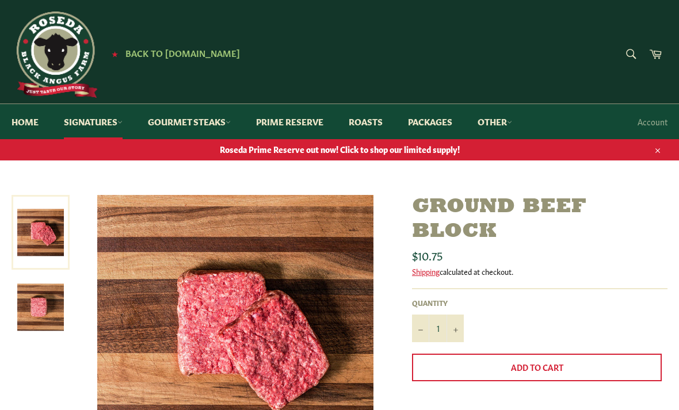 This screenshot has height=410, width=679. Describe the element at coordinates (189, 121) in the screenshot. I see `a: Gourmet Steaks` at that location.